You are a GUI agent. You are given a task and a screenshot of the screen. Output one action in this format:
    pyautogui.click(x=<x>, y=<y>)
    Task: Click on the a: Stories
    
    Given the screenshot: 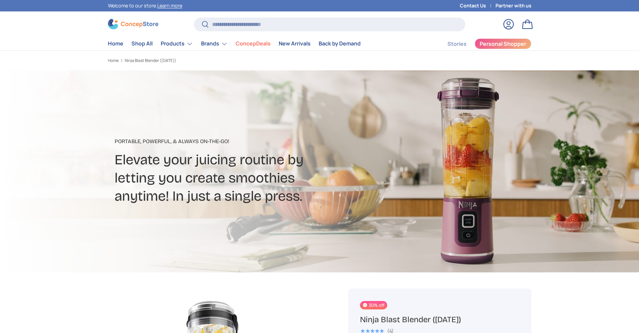 What is the action you would take?
    pyautogui.click(x=457, y=44)
    